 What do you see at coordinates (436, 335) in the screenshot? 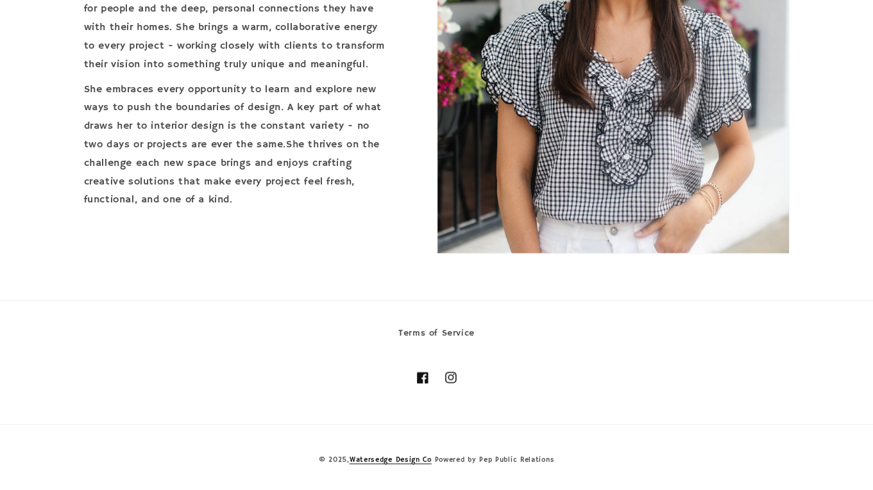
I see `a: Terms of Service` at bounding box center [436, 335].